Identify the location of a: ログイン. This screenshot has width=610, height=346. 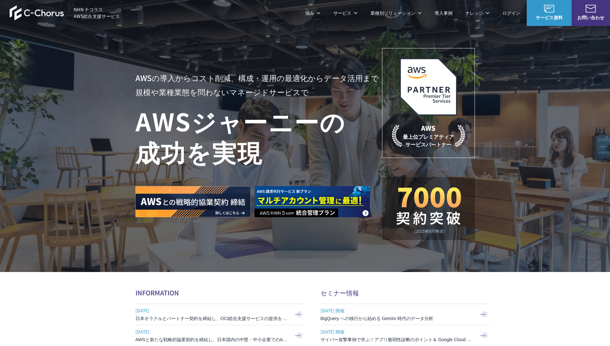
(512, 13).